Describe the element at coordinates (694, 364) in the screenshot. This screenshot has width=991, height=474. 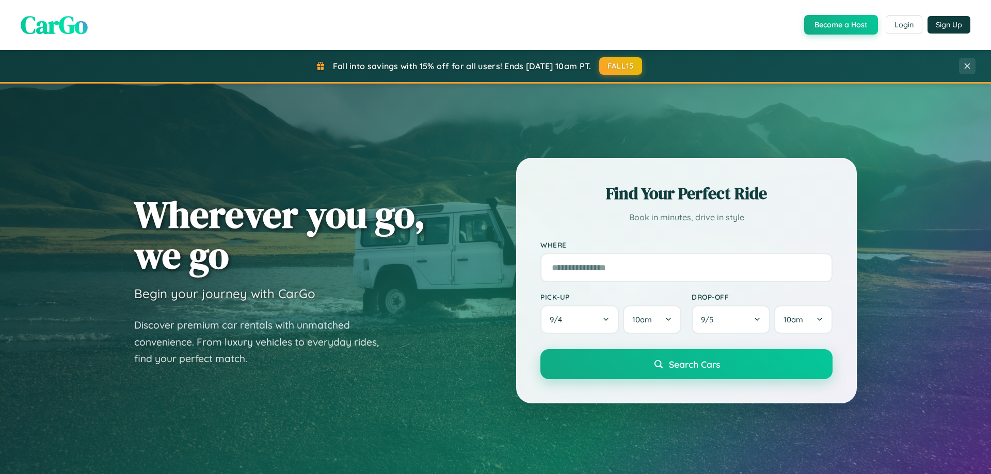
I see `span: Search Cars` at that location.